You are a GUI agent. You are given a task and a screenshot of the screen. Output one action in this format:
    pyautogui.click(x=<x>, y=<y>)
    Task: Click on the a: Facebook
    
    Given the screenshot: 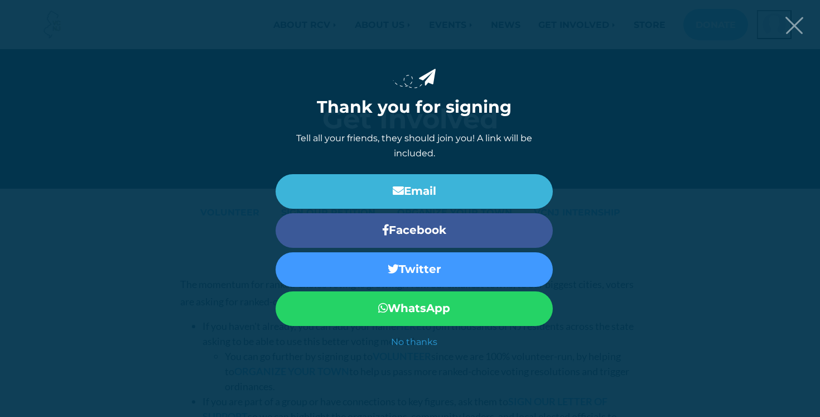 What is the action you would take?
    pyautogui.click(x=414, y=230)
    